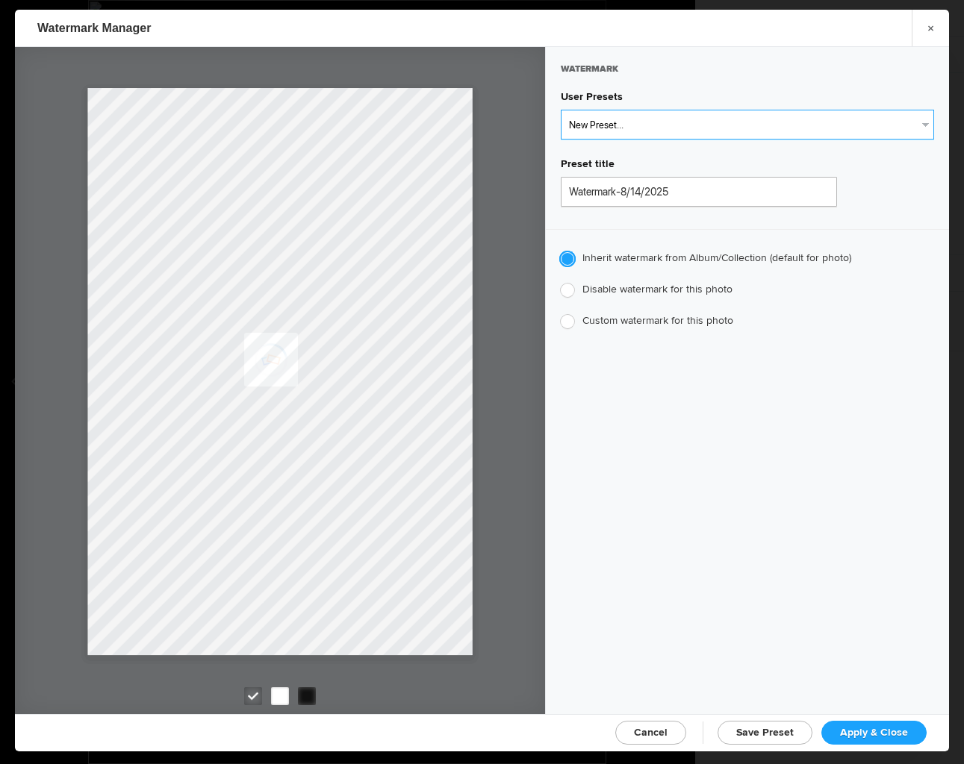 This screenshot has width=964, height=764. I want to click on span: Watermark, so click(589, 75).